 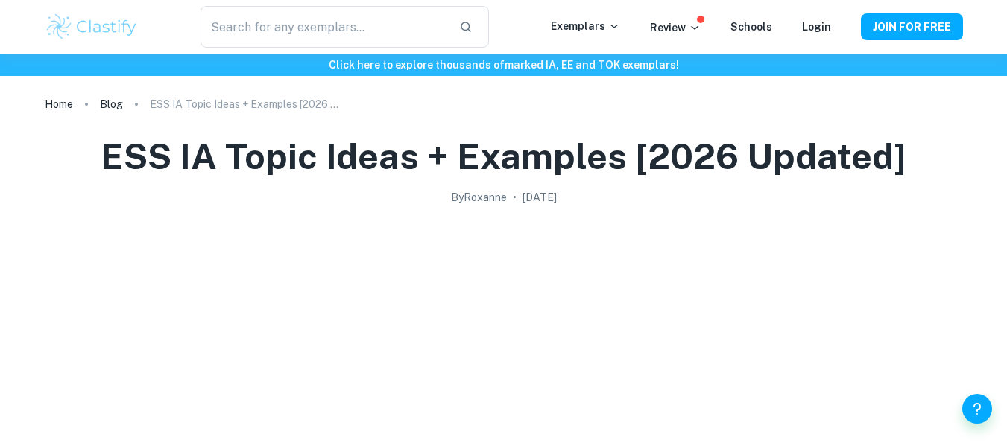 I want to click on a: Clastify logo, so click(x=92, y=27).